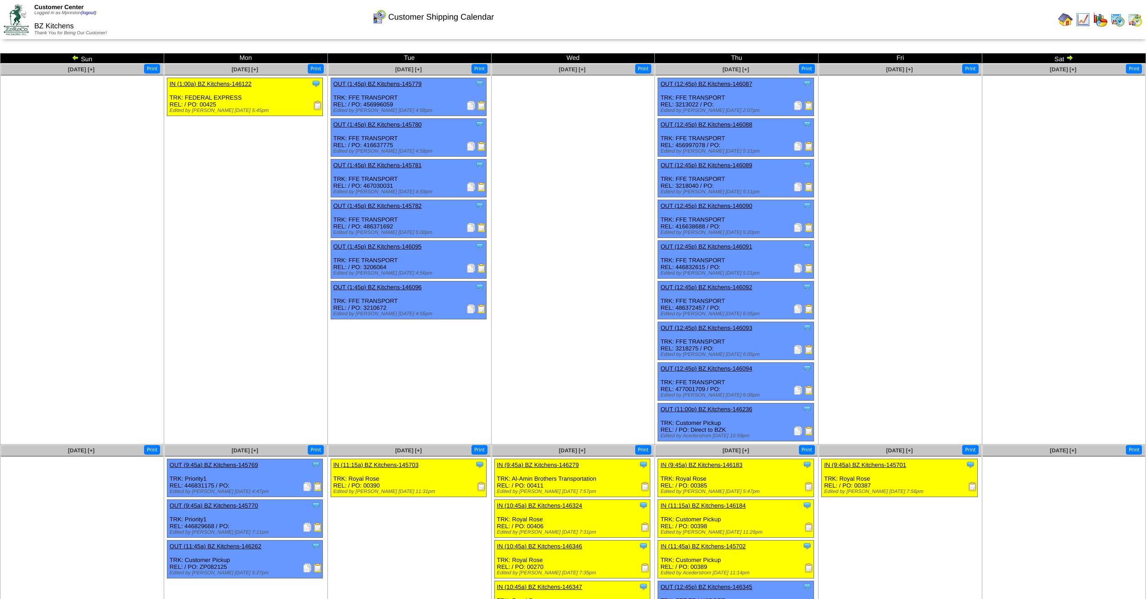 Image resolution: width=1146 pixels, height=599 pixels. I want to click on a: OUT (9:45a) BZ Kitchens-145769, so click(214, 465).